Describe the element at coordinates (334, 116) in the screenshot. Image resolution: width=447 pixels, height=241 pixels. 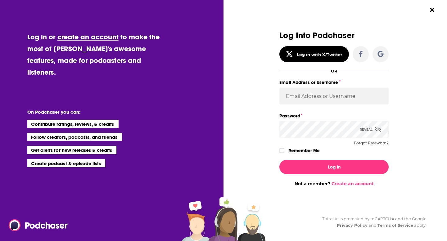
I see `label: Password` at that location.